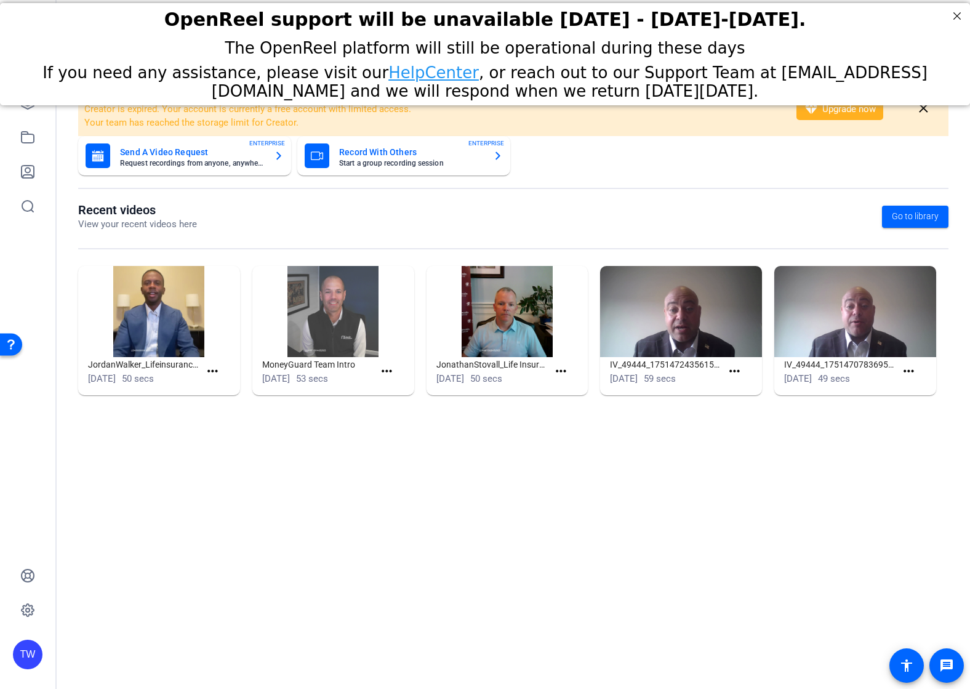 This screenshot has height=689, width=970. Describe the element at coordinates (666, 364) in the screenshot. I see `h1: IV_49444_1751472435615_webcam` at that location.